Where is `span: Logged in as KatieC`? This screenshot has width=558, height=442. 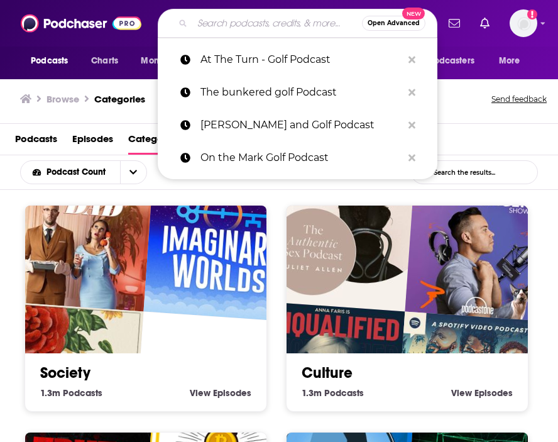 span: Logged in as KatieC is located at coordinates (523, 23).